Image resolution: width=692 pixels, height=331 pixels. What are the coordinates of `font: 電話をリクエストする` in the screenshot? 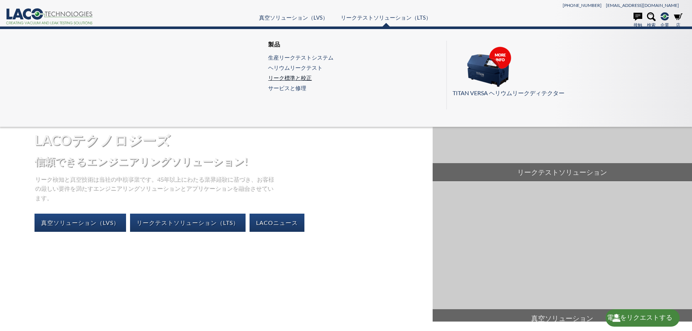 It's located at (640, 317).